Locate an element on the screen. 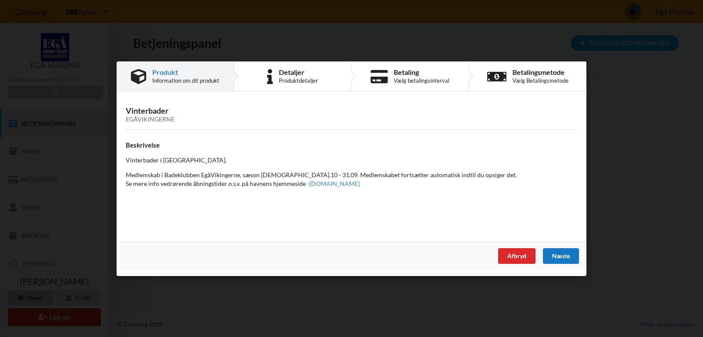 The height and width of the screenshot is (337, 703). h3: Vinterbader is located at coordinates (352, 114).